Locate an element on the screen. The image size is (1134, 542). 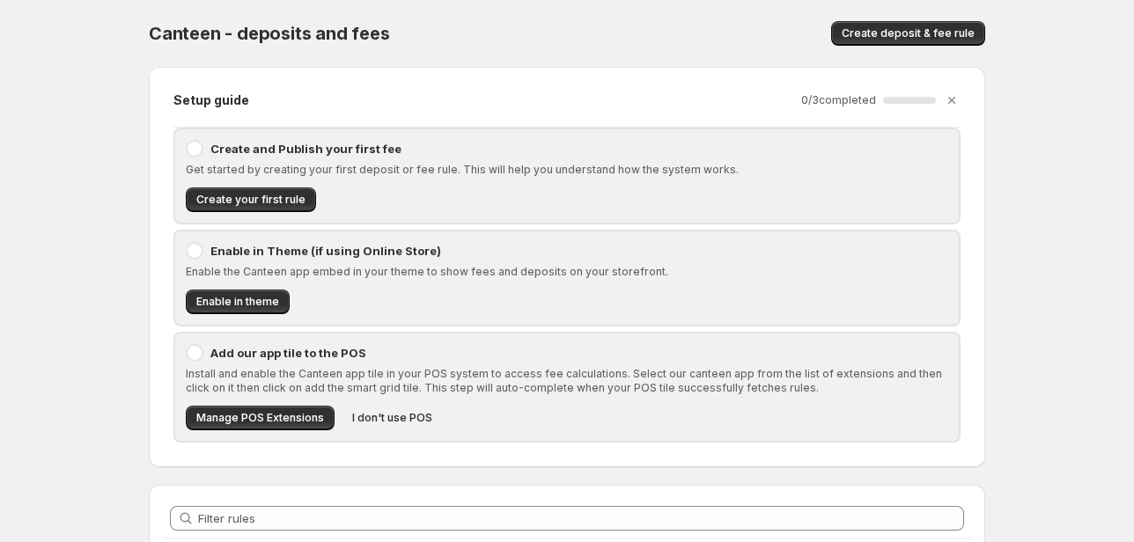
button: Create deposit & fee rule is located at coordinates (908, 33).